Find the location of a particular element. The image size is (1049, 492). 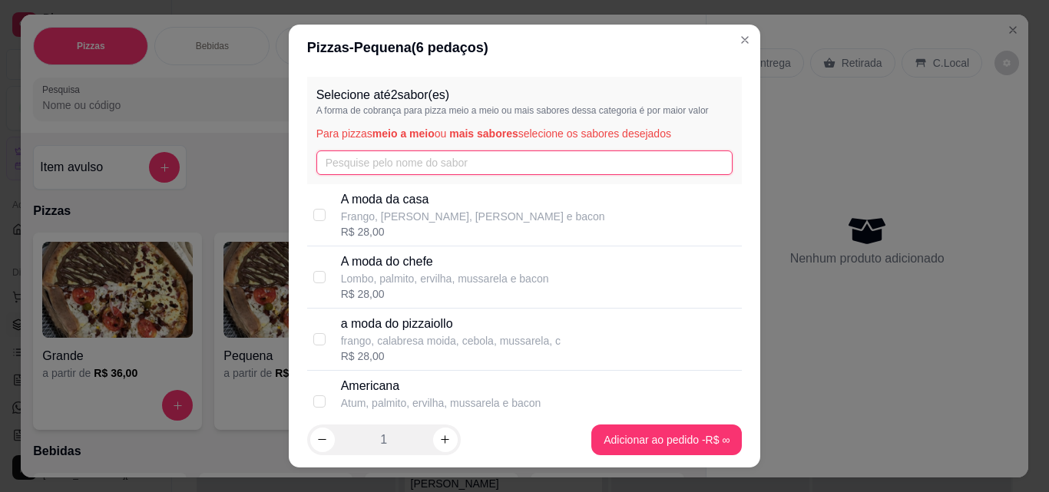

input: Pesquise pelo nome do sabor is located at coordinates (525, 163).